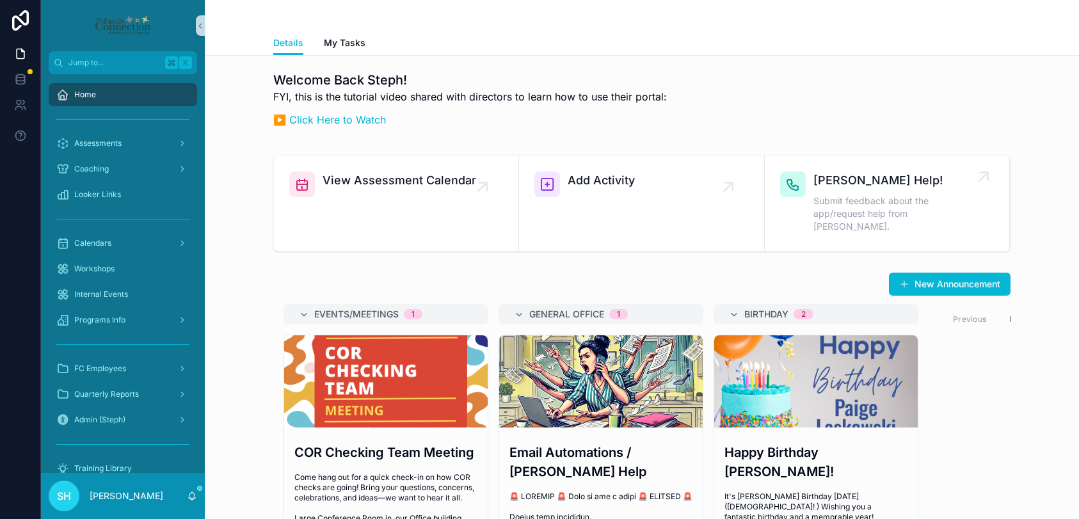  What do you see at coordinates (123, 169) in the screenshot?
I see `a: Coaching` at bounding box center [123, 169].